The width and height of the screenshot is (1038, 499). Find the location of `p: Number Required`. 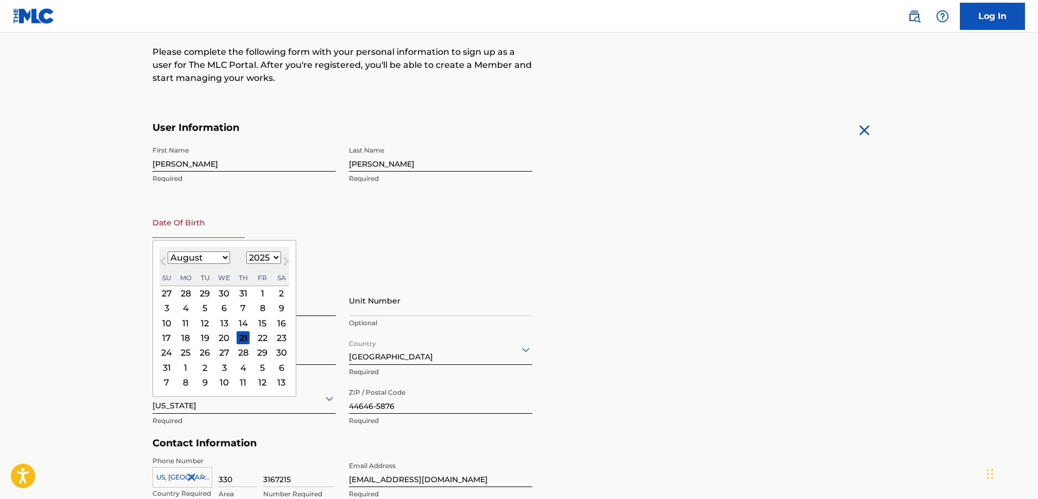

p: Number Required is located at coordinates (298, 494).